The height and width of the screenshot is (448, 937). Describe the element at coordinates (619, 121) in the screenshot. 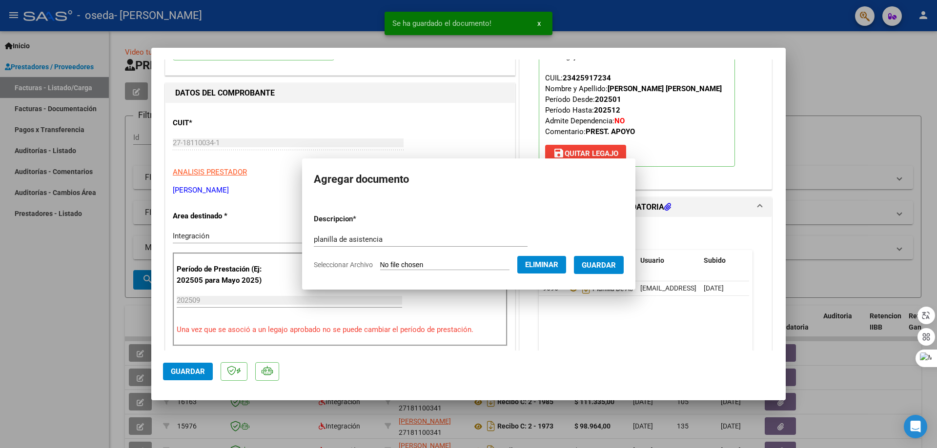

I see `strong: NO` at that location.